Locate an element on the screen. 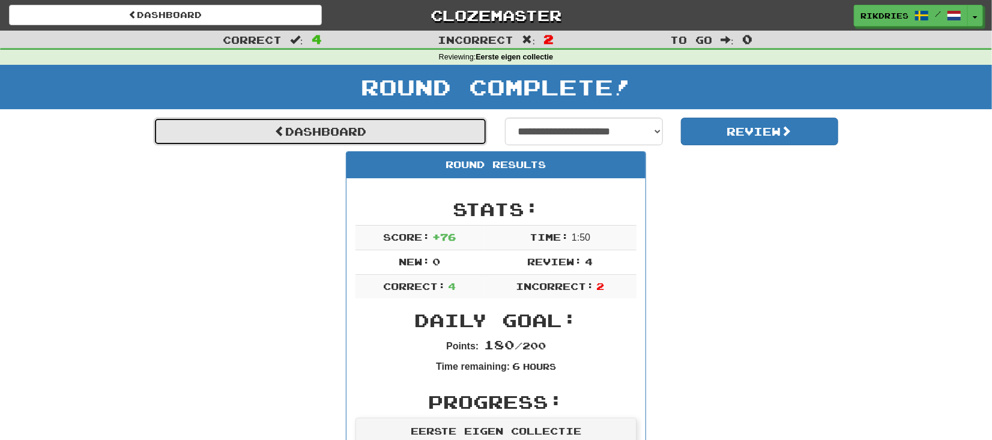 The height and width of the screenshot is (440, 992). strong: Time remaining: is located at coordinates (473, 366).